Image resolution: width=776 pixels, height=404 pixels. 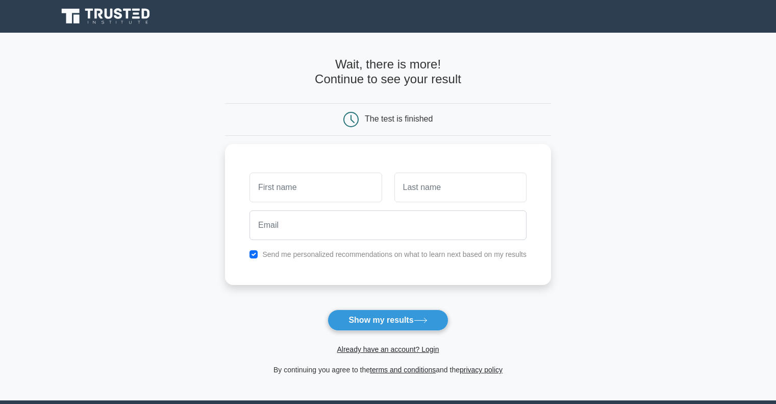 What do you see at coordinates (403, 369) in the screenshot?
I see `a: terms and conditions` at bounding box center [403, 369].